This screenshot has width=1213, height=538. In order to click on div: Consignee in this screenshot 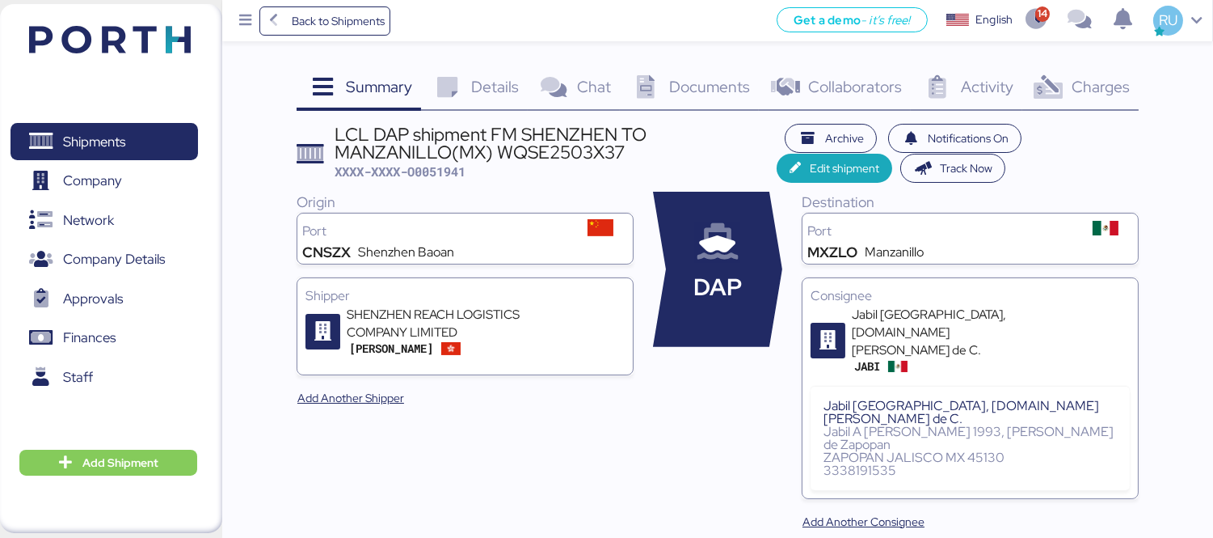, I will do `click(970, 296)`.